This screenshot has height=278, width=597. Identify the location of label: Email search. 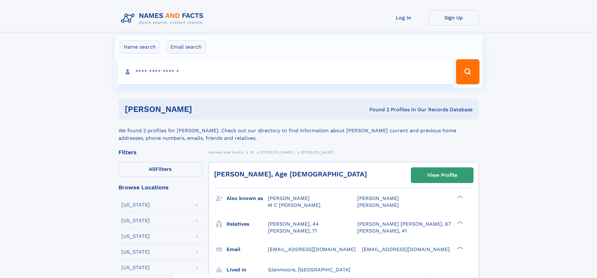
(186, 47).